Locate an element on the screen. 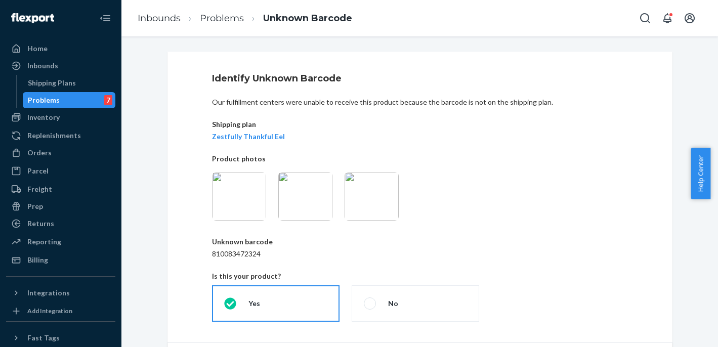  div: Add Integration is located at coordinates (50, 311).